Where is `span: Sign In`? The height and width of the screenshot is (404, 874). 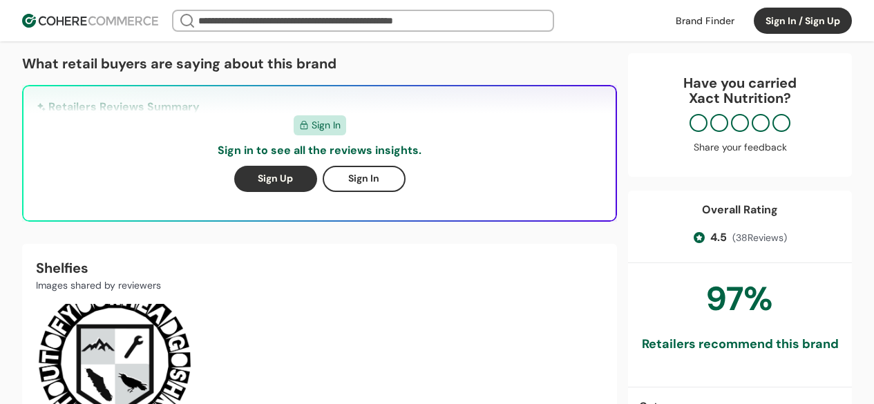
span: Sign In is located at coordinates (326, 125).